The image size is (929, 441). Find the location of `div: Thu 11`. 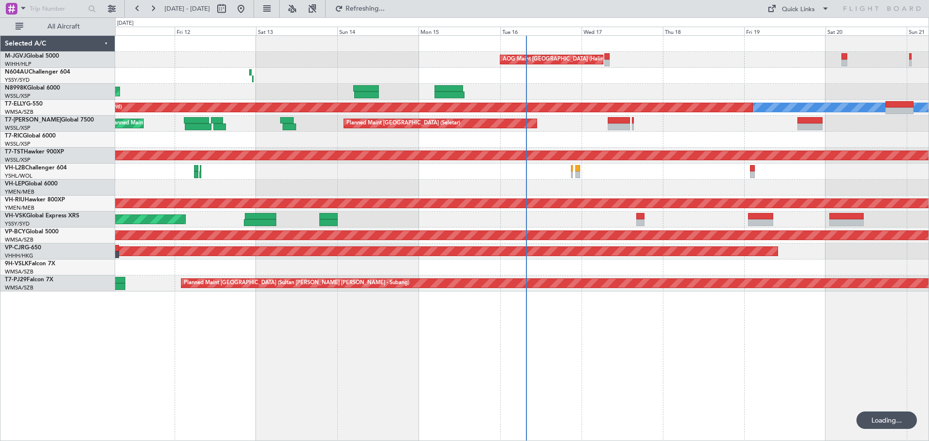

div: Thu 11 is located at coordinates (134, 31).